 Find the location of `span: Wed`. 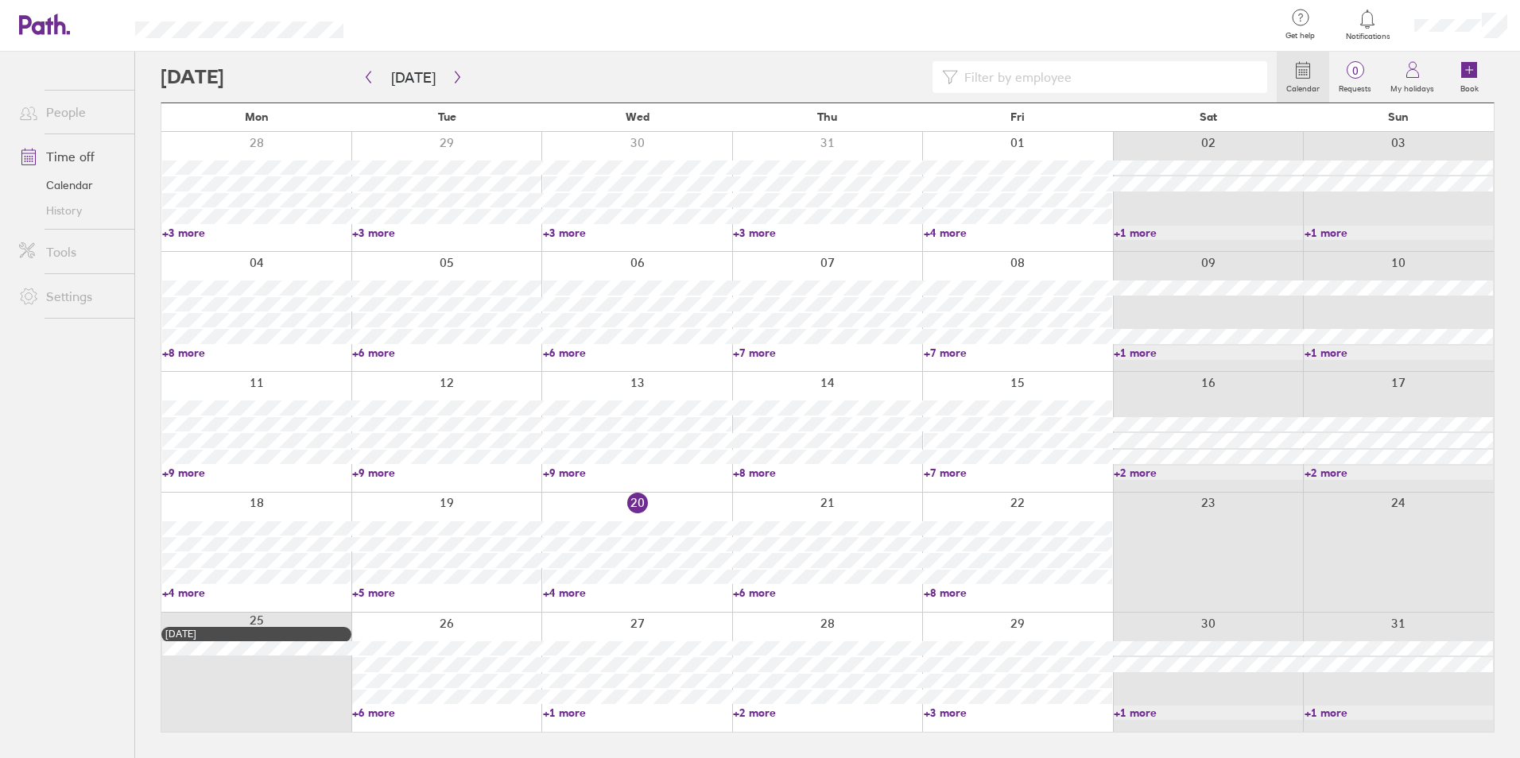

span: Wed is located at coordinates (637, 117).